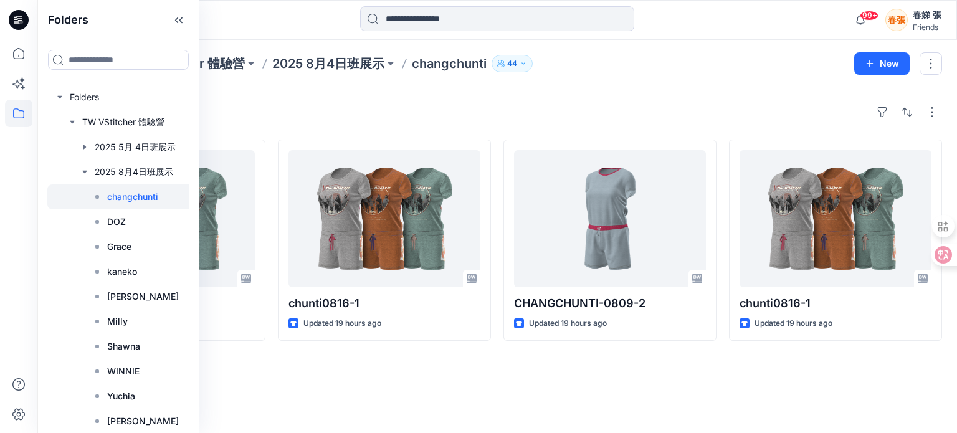 The height and width of the screenshot is (433, 957). What do you see at coordinates (610, 303) in the screenshot?
I see `p: CHANGCHUNTI-0809-2` at bounding box center [610, 303].